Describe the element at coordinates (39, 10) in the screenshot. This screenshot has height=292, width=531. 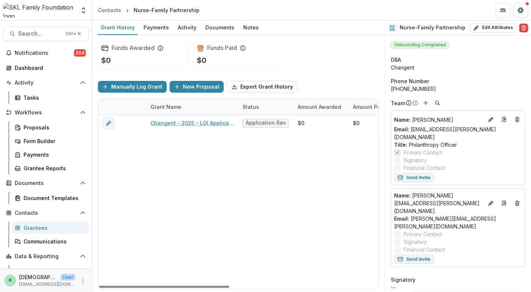
I see `img: SKL Family Foundation logo` at that location.